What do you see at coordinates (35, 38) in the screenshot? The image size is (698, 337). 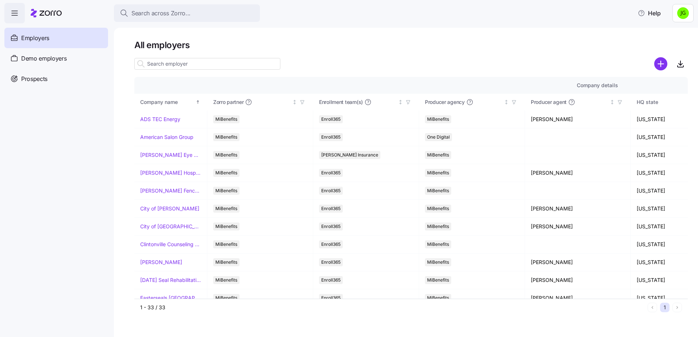 I see `span: Employers` at bounding box center [35, 38].